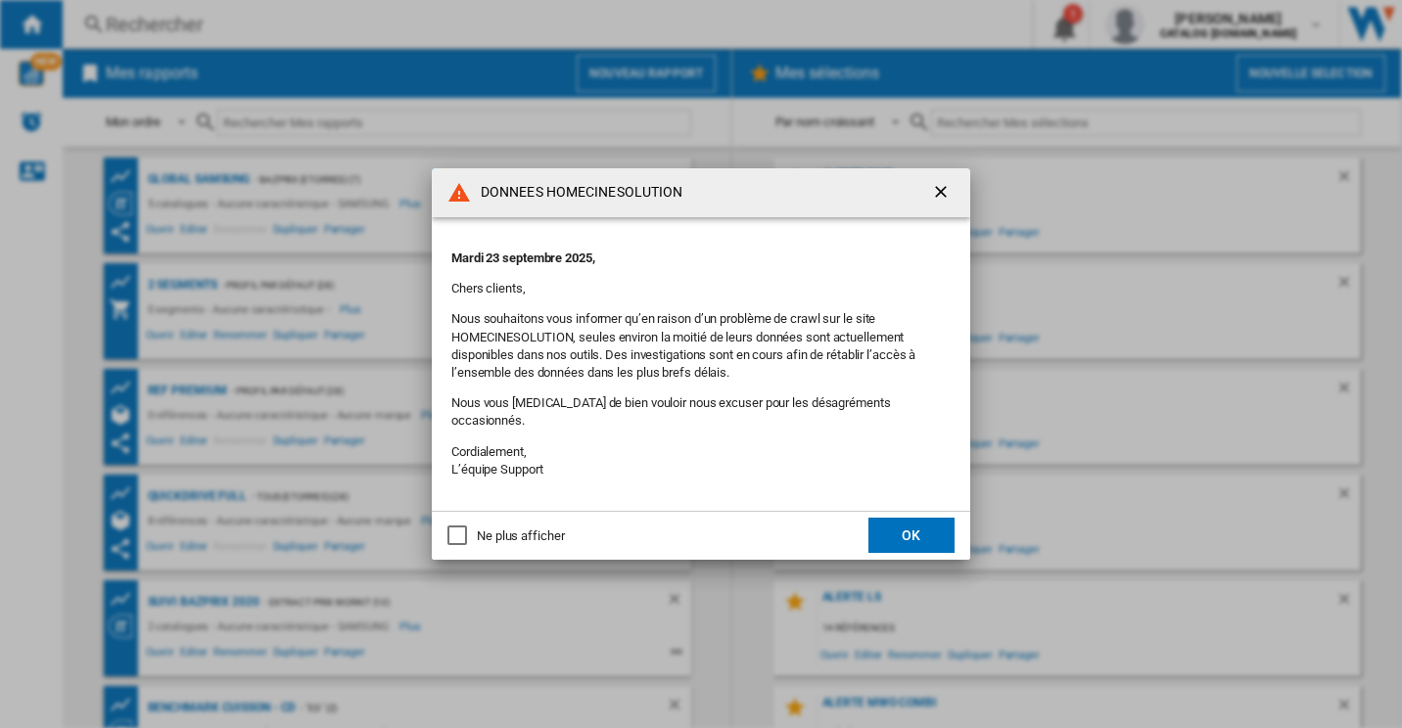 This screenshot has width=1402, height=728. What do you see at coordinates (943, 193) in the screenshot?
I see `button: getI18NText('BUTTONS.CLOSE_DIALOG')` at bounding box center [943, 193].